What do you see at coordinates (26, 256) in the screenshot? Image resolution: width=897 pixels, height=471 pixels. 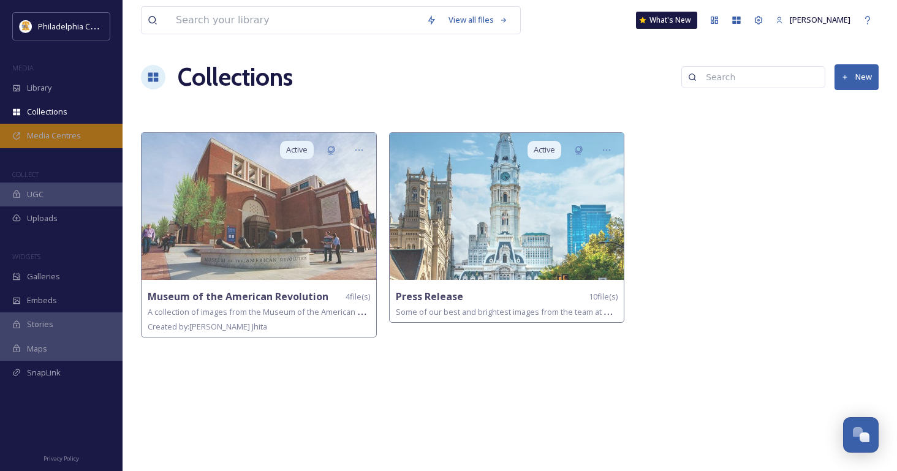 I see `span: WIDGETS` at bounding box center [26, 256].